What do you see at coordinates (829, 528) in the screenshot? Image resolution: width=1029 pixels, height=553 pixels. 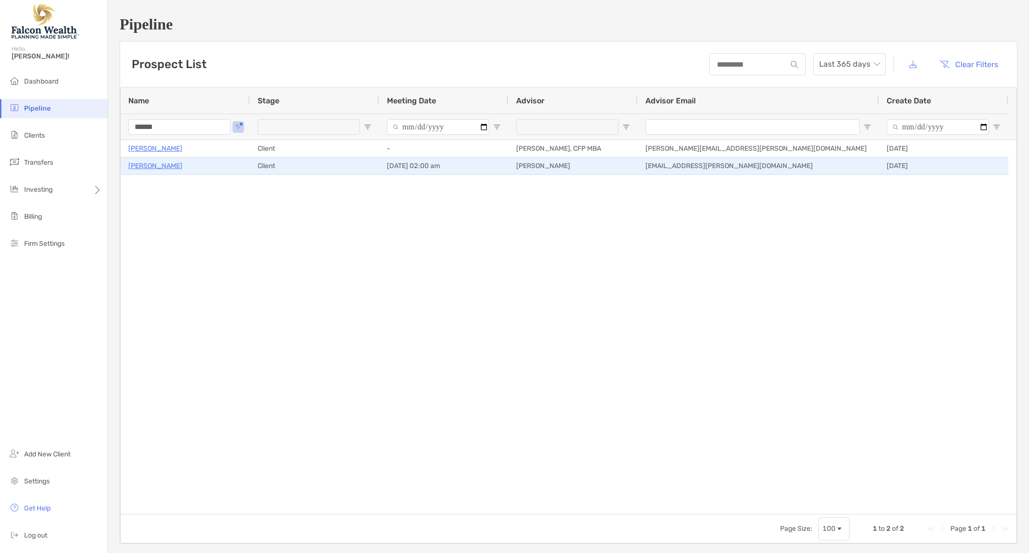 I see `div: 100` at bounding box center [829, 528].